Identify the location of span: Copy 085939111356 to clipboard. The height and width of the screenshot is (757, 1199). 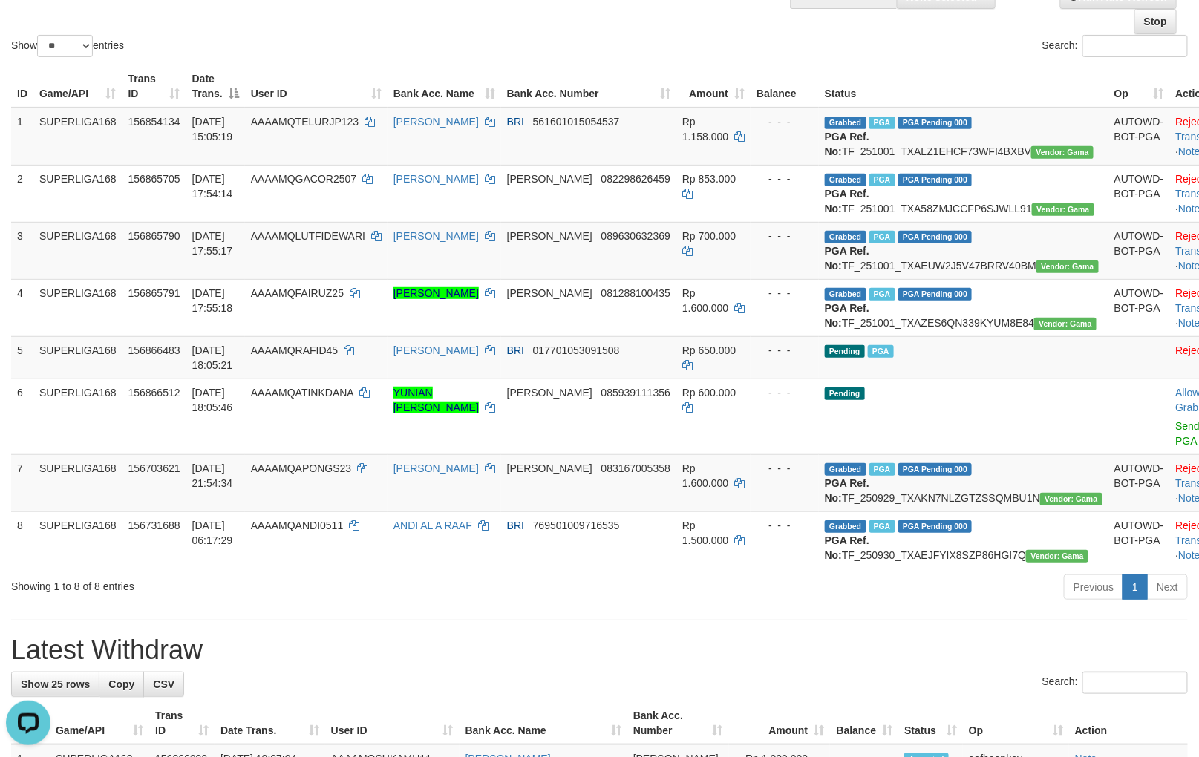
(635, 393).